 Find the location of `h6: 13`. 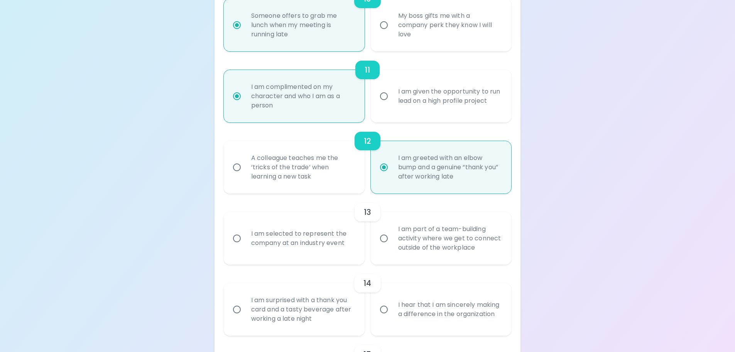

h6: 13 is located at coordinates (367, 212).